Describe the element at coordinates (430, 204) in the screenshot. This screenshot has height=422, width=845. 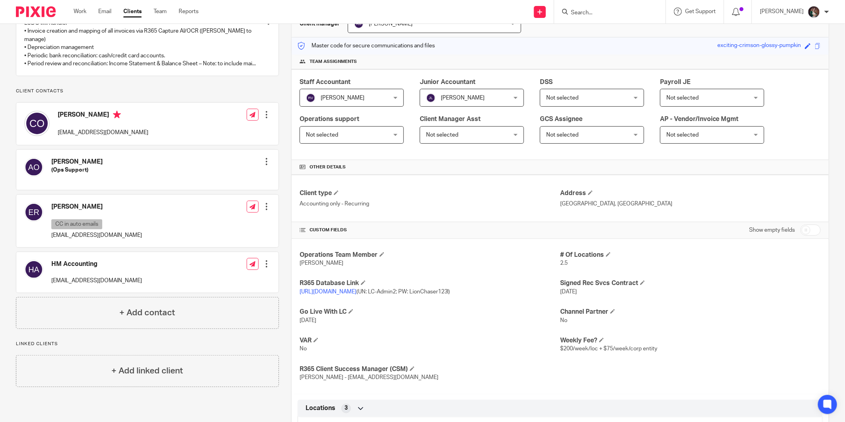
I see `p: Accounting only - Recurring` at that location.